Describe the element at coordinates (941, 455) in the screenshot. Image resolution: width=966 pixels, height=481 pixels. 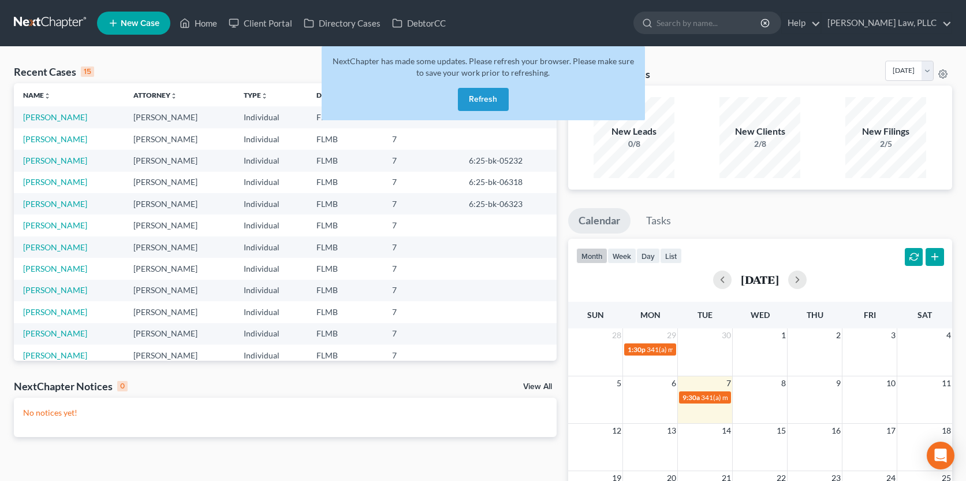
I see `div: Open Intercom Messenger` at that location.